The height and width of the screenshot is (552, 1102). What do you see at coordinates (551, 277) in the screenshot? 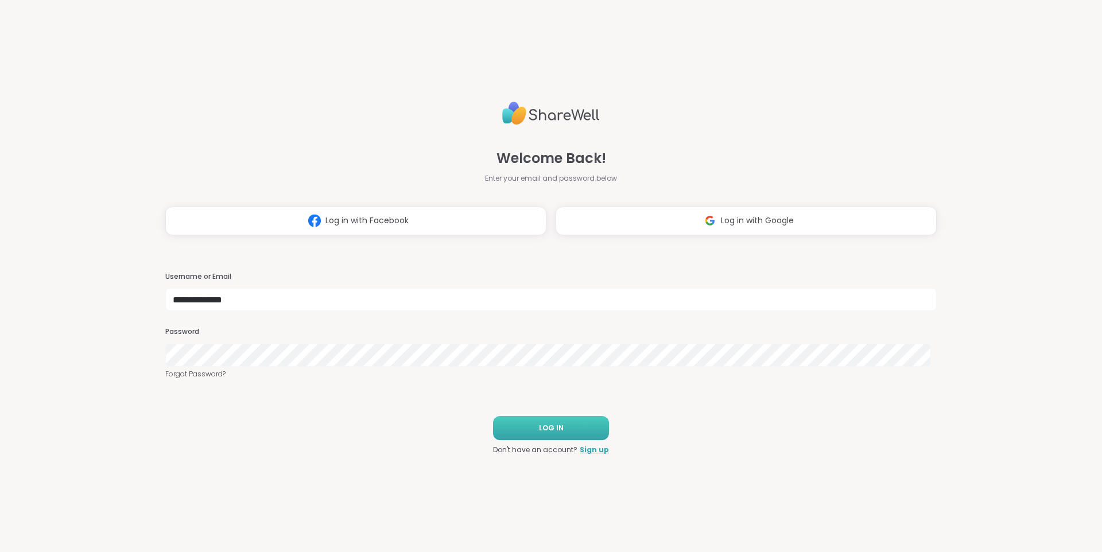
I see `h3: Username or Email` at bounding box center [551, 277].